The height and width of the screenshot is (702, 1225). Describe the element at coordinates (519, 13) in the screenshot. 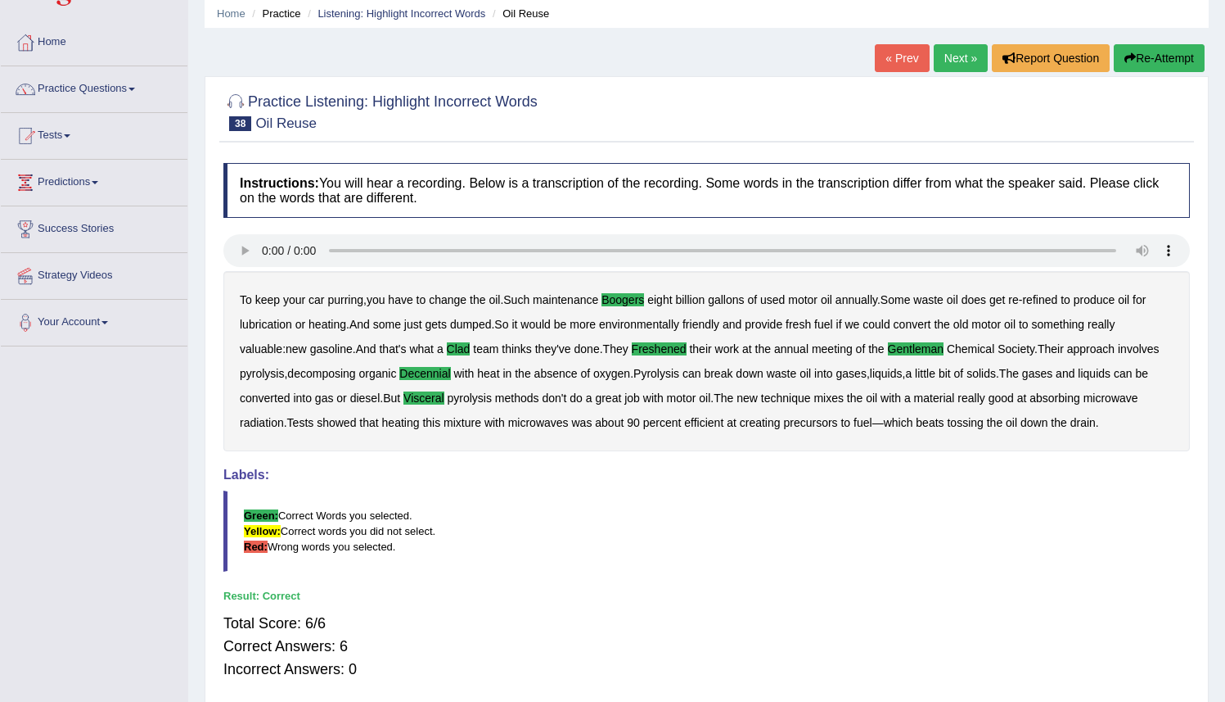

I see `li: Oil Reuse` at that location.